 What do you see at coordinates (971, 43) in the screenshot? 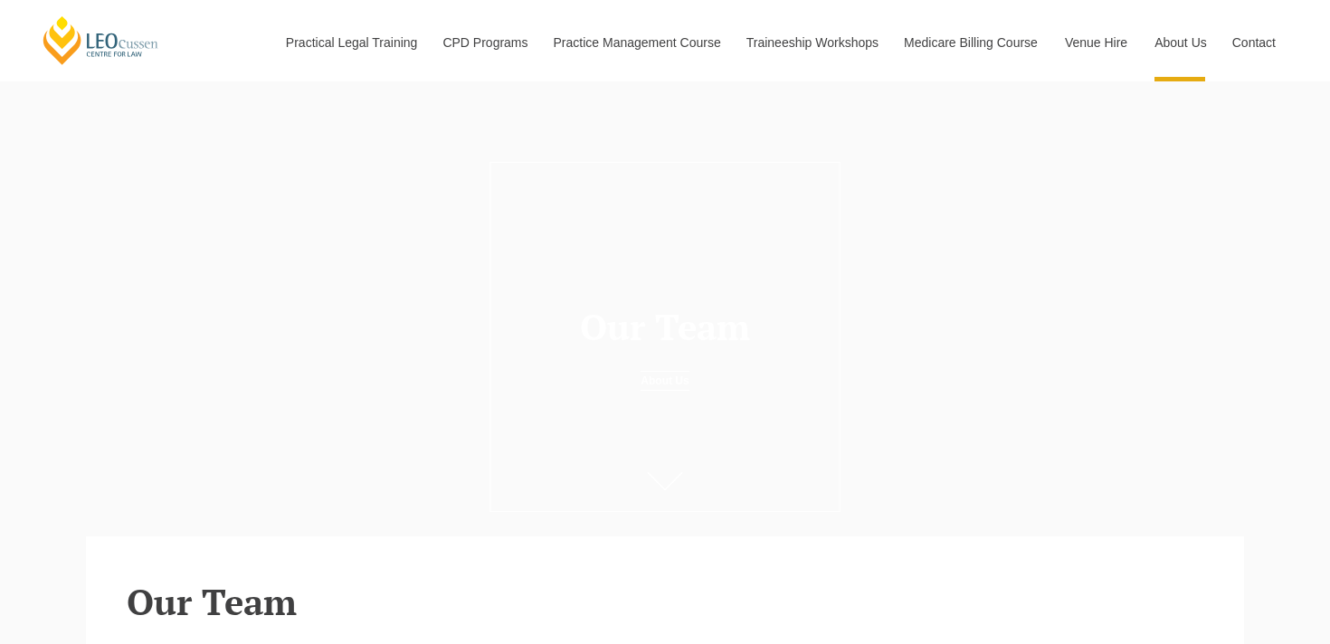
I see `a: Medicare Billing Course` at bounding box center [971, 43].